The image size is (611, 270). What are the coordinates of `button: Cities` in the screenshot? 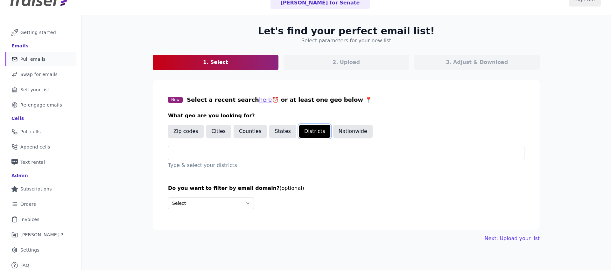 It's located at (219, 131).